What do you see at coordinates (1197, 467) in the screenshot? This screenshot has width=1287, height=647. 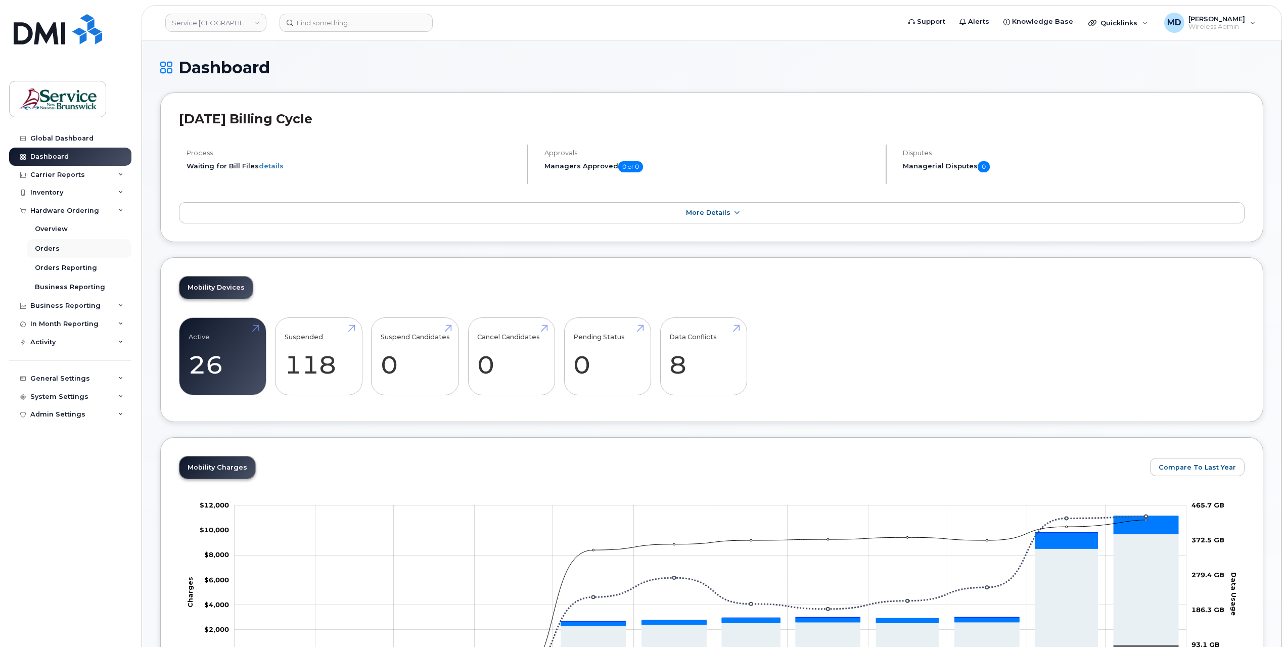 I see `span: Compare To Last Year` at bounding box center [1197, 467].